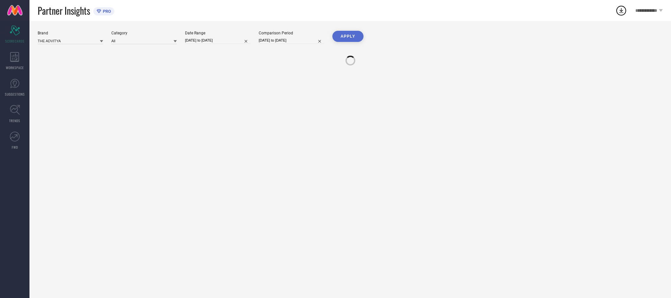 The image size is (671, 298). I want to click on span: TRENDS, so click(15, 120).